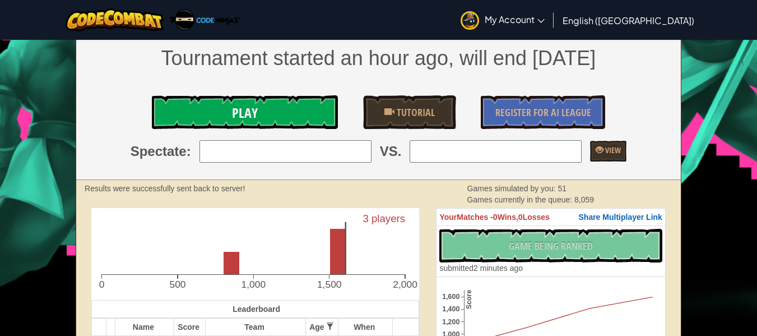 The height and width of the screenshot is (336, 757). Describe the element at coordinates (514, 19) in the screenshot. I see `span: My Account` at that location.